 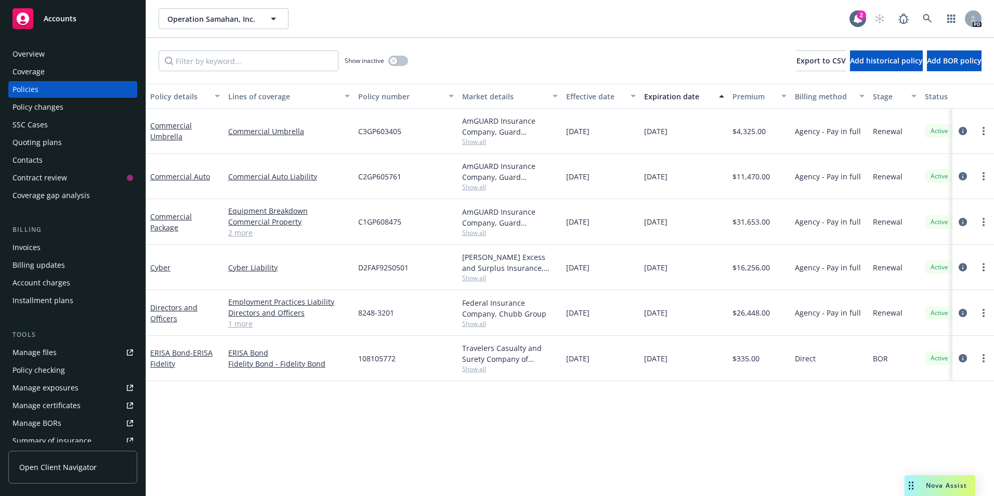 What do you see at coordinates (821, 60) in the screenshot?
I see `span: Export to CSV` at bounding box center [821, 60].